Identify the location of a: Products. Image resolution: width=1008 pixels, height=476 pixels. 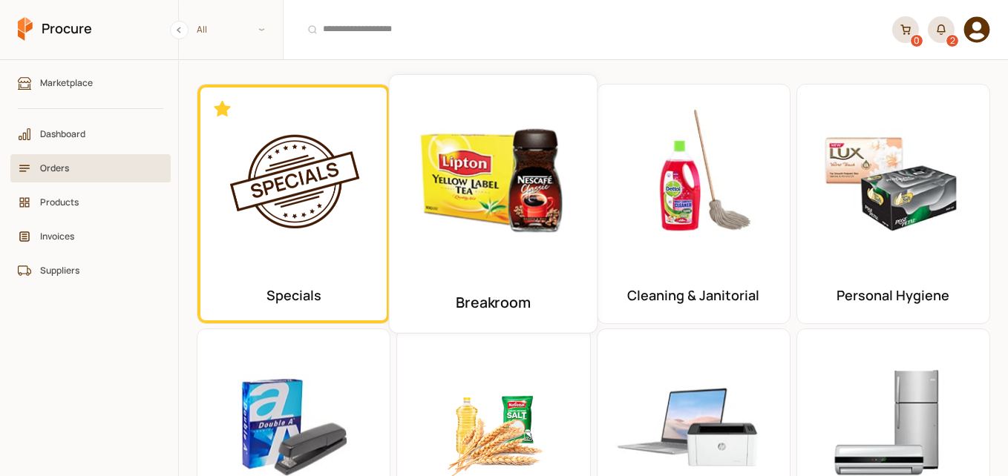
(91, 203).